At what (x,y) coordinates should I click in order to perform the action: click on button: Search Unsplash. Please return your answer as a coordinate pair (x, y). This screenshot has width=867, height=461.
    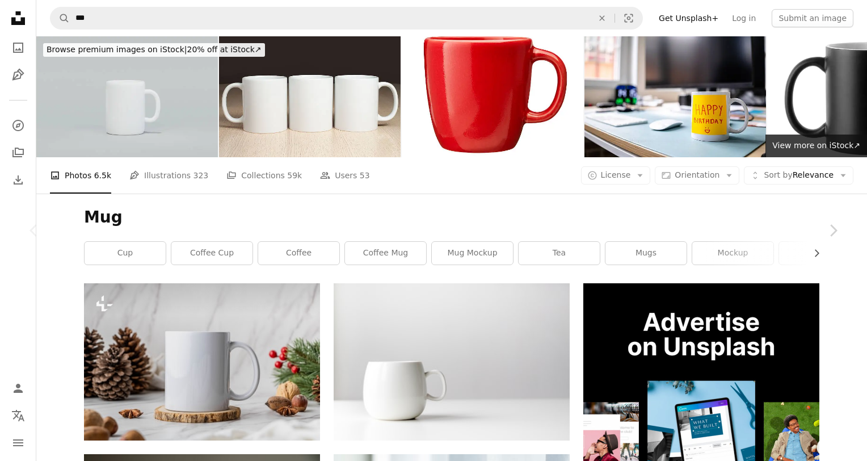
    Looking at the image, I should click on (60, 18).